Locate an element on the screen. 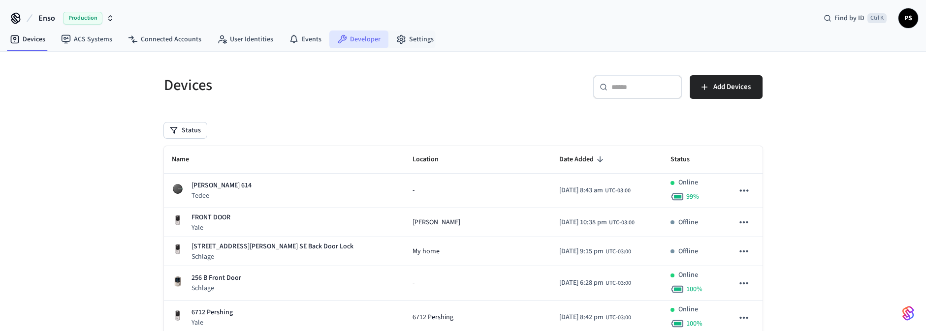 Image resolution: width=926 pixels, height=331 pixels. p: Tedee is located at coordinates (222, 196).